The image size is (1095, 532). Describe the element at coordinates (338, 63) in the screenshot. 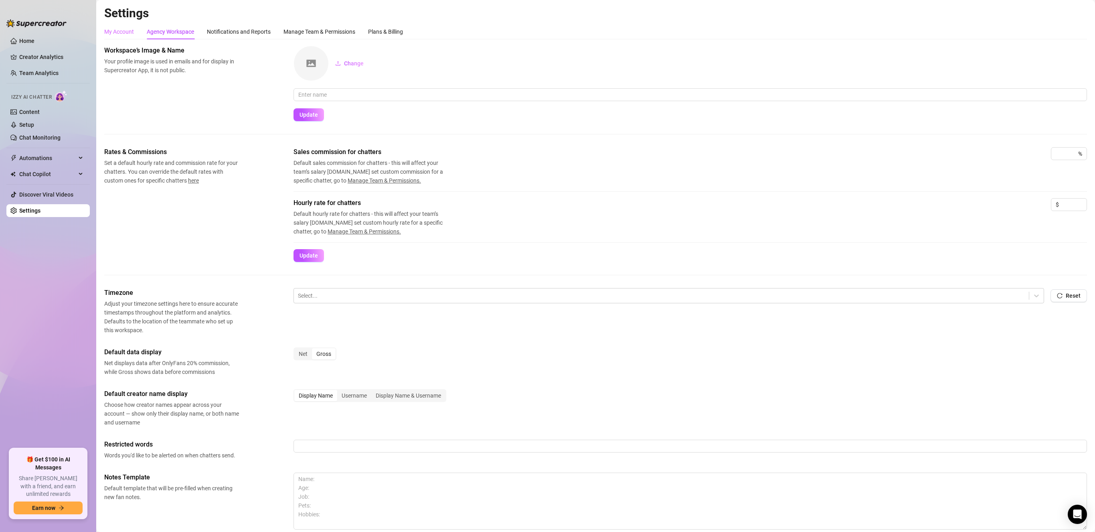

I see `span: upload` at that location.